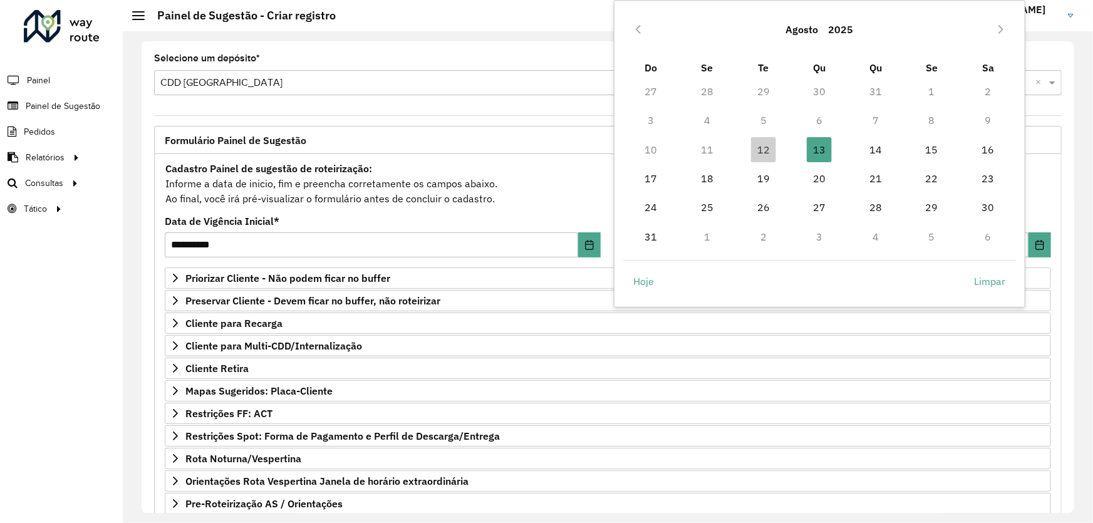 This screenshot has height=523, width=1093. What do you see at coordinates (651, 68) in the screenshot?
I see `span: Do` at bounding box center [651, 68].